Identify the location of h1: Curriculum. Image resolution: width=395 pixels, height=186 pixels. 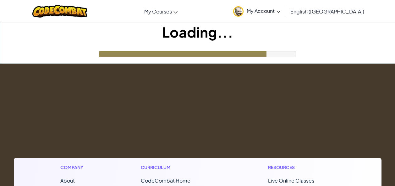
(179, 168).